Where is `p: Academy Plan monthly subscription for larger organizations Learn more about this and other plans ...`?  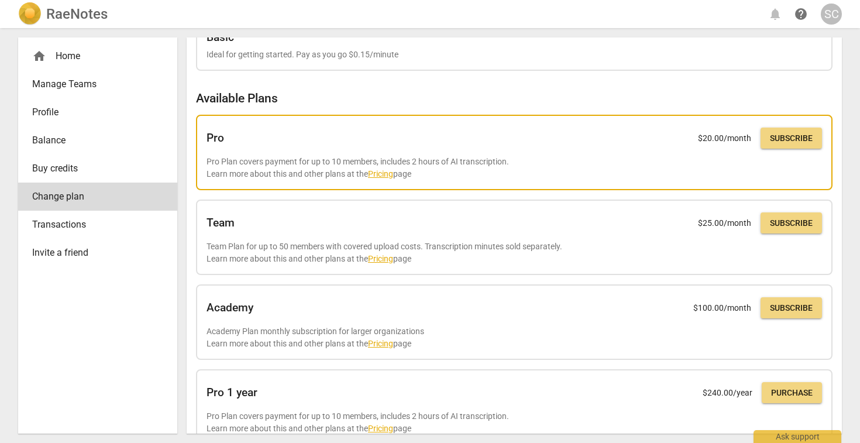
p: Academy Plan monthly subscription for larger organizations Learn more about this and other plans ... is located at coordinates (514, 337).